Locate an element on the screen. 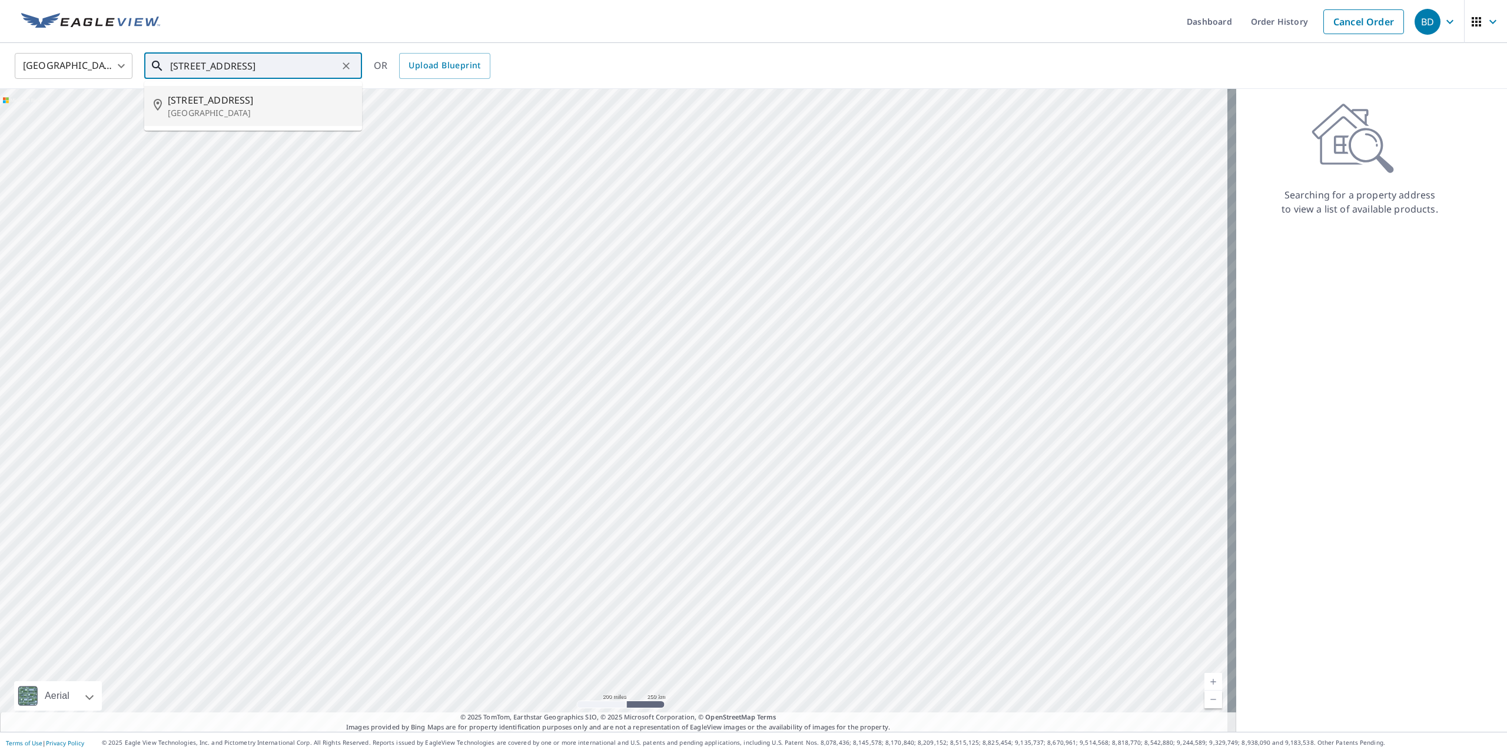  span: © 2025 TomTom, Earthstar Geographics SIO, © 2025 Microsoft Corporation, © is located at coordinates (618, 717).